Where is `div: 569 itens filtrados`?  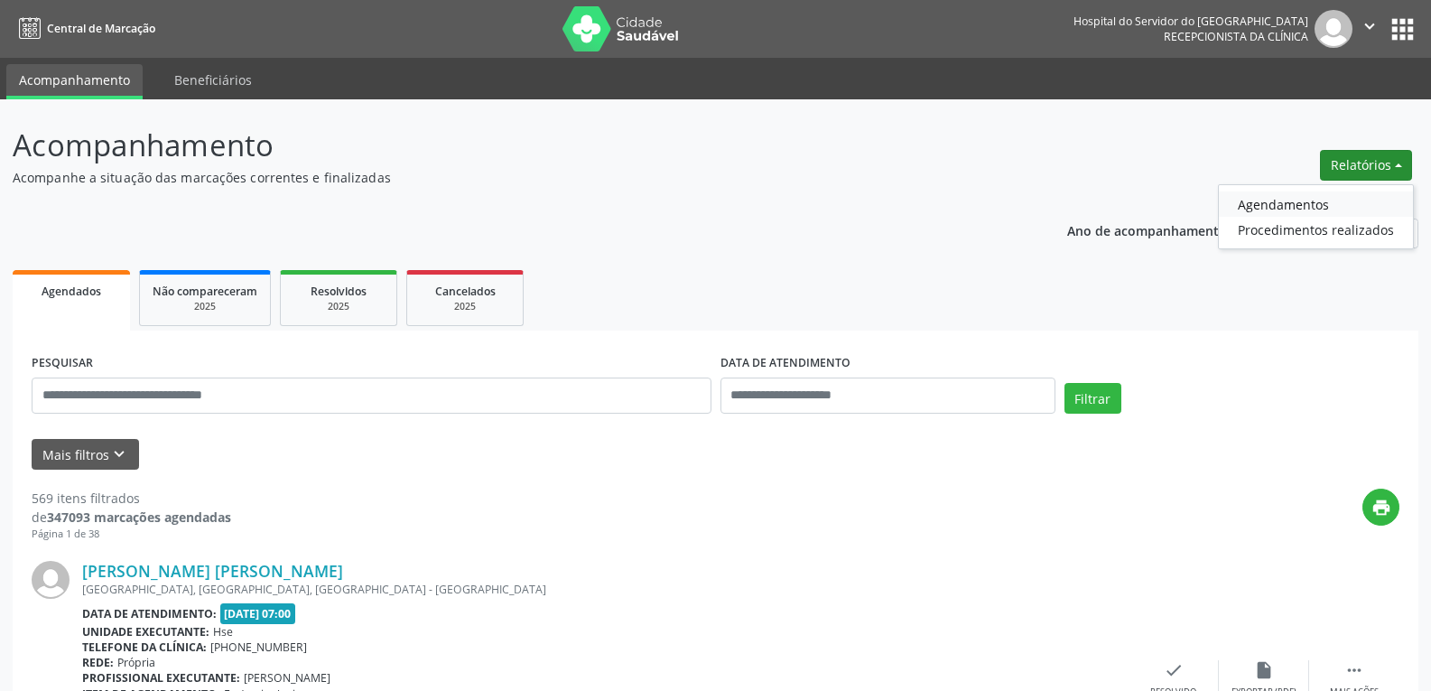
div: 569 itens filtrados is located at coordinates (131, 498).